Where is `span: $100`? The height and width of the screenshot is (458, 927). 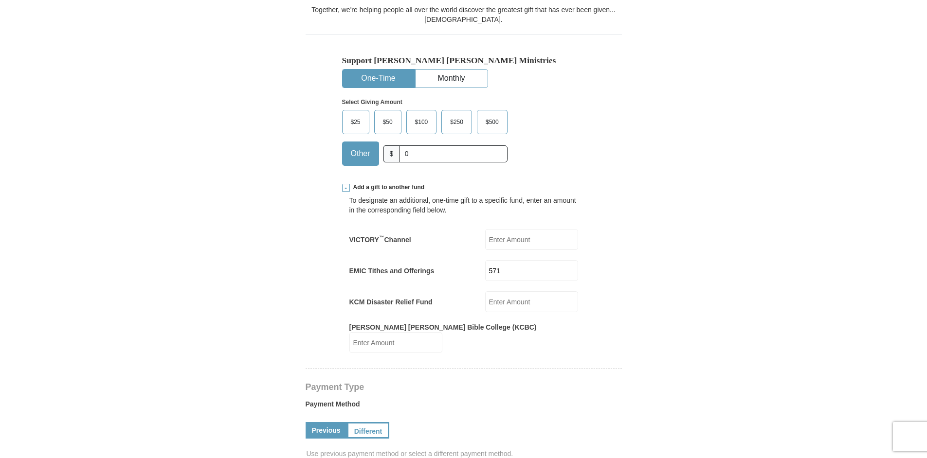 span: $100 is located at coordinates (421, 122).